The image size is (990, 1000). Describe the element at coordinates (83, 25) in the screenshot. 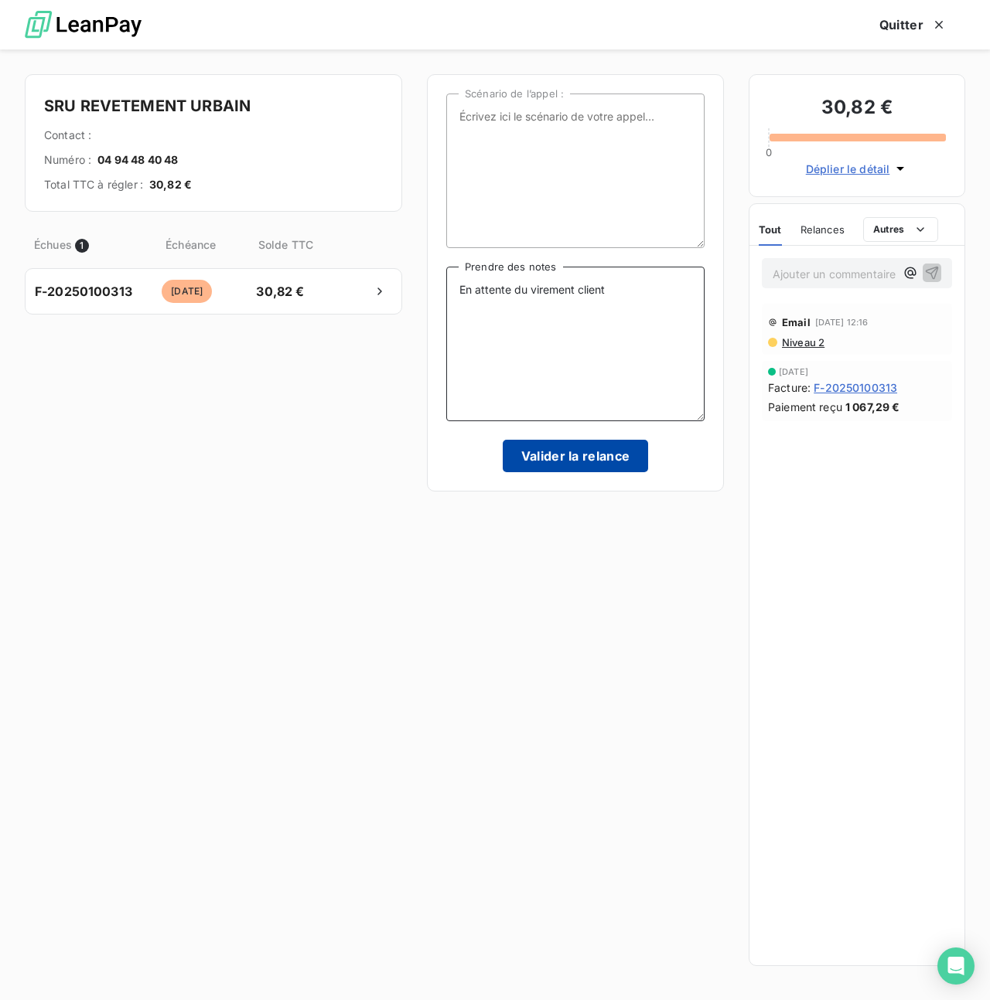

I see `img: logo LeanPay` at that location.